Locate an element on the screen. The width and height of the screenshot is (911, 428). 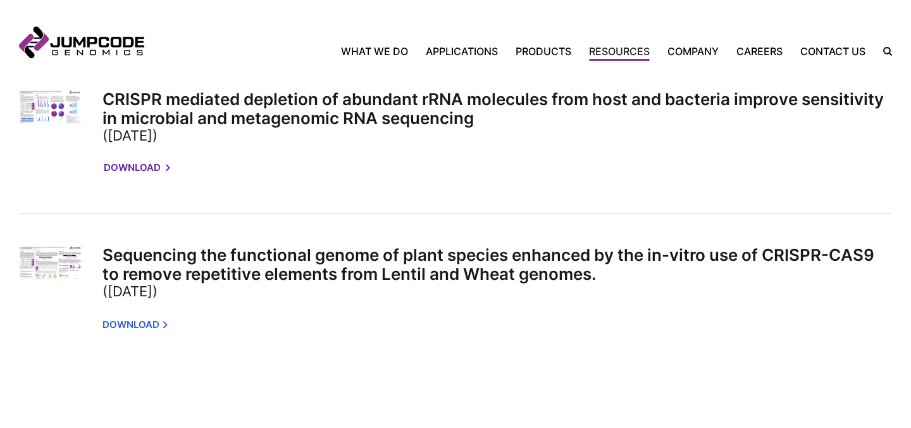
a: Sequencing the functional genome of plant species enhanced by the in-vitro use of CRISPR-CAS9 to ... is located at coordinates (497, 272).